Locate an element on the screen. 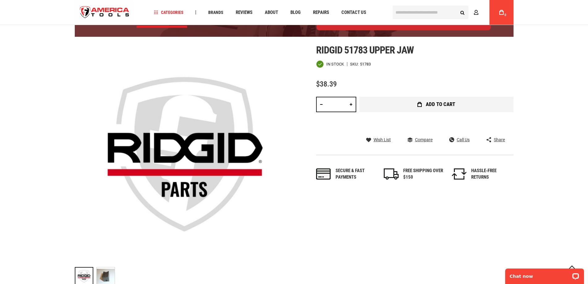 Image resolution: width=588 pixels, height=284 pixels. button: Open LiveChat chat widget is located at coordinates (75, 12).